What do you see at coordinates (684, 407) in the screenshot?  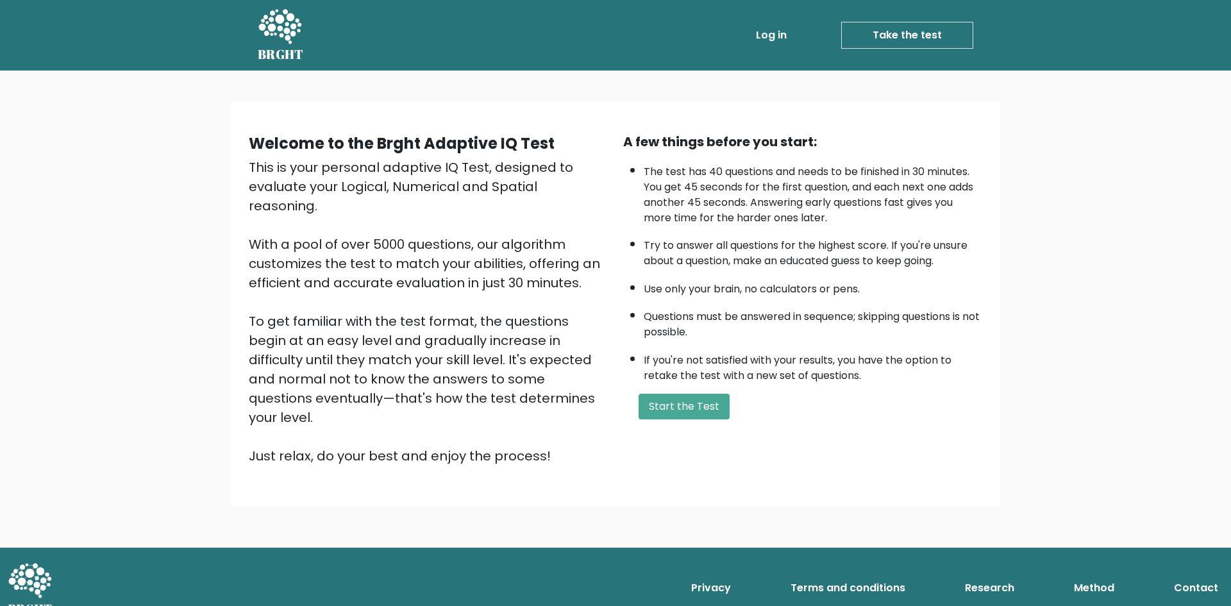 I see `button: Start the Test` at bounding box center [684, 407].